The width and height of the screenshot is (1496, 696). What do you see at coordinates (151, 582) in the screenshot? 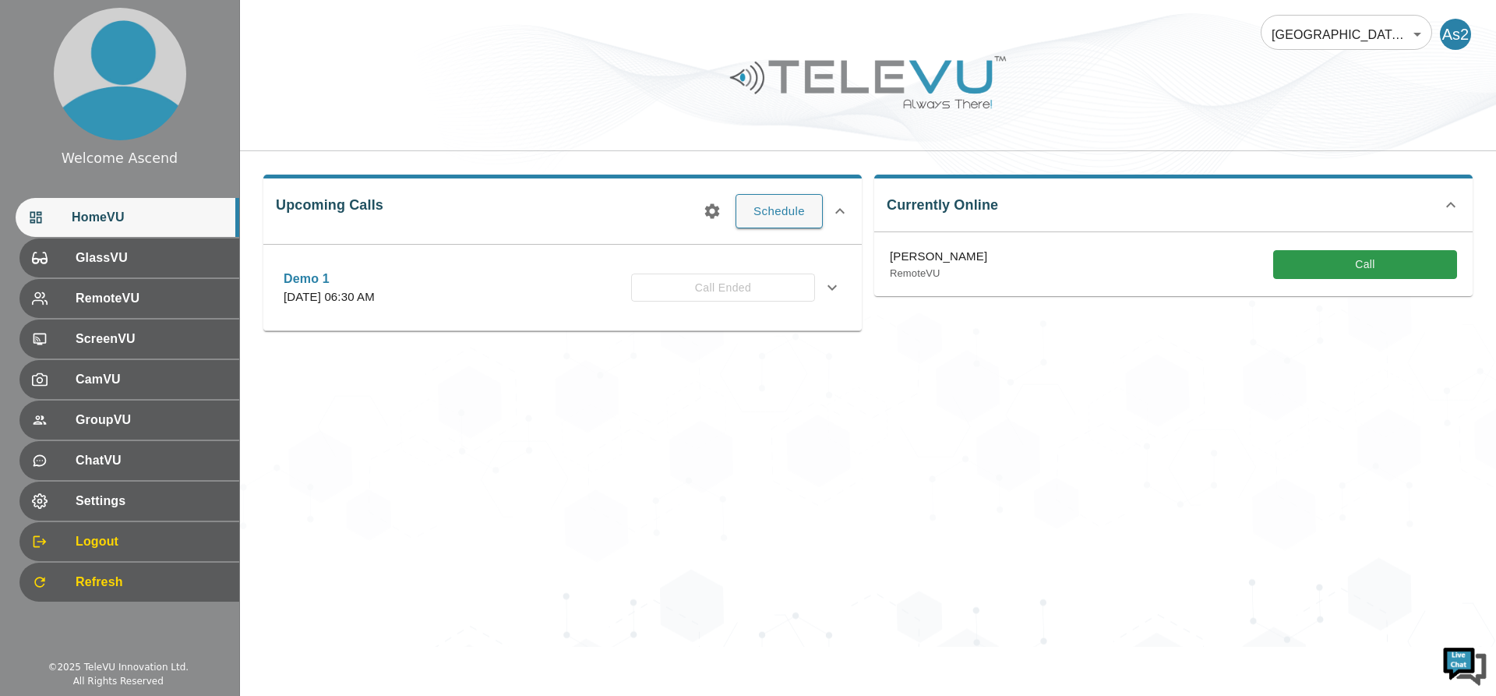
I see `span: Refresh` at bounding box center [151, 582].